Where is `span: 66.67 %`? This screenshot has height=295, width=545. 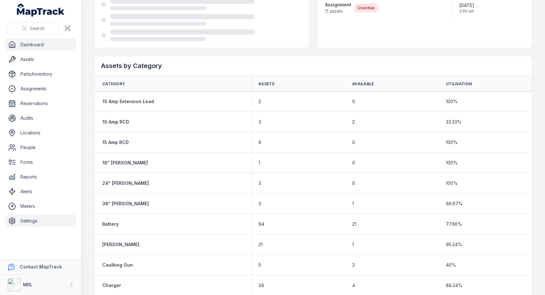
span: 66.67 % is located at coordinates (455, 203).